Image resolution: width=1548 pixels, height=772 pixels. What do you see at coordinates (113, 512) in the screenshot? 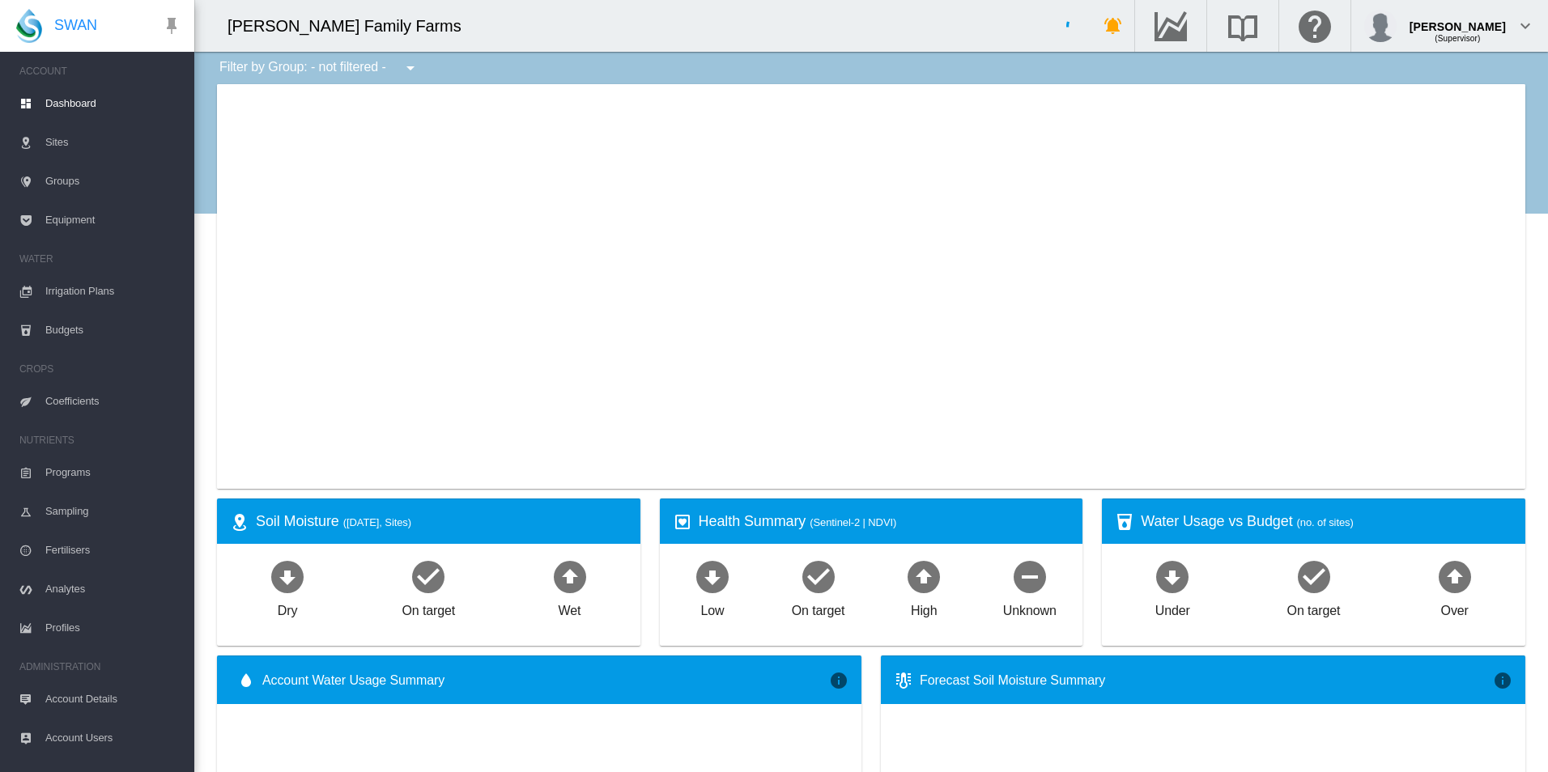
I see `span: Sampling` at bounding box center [113, 512].